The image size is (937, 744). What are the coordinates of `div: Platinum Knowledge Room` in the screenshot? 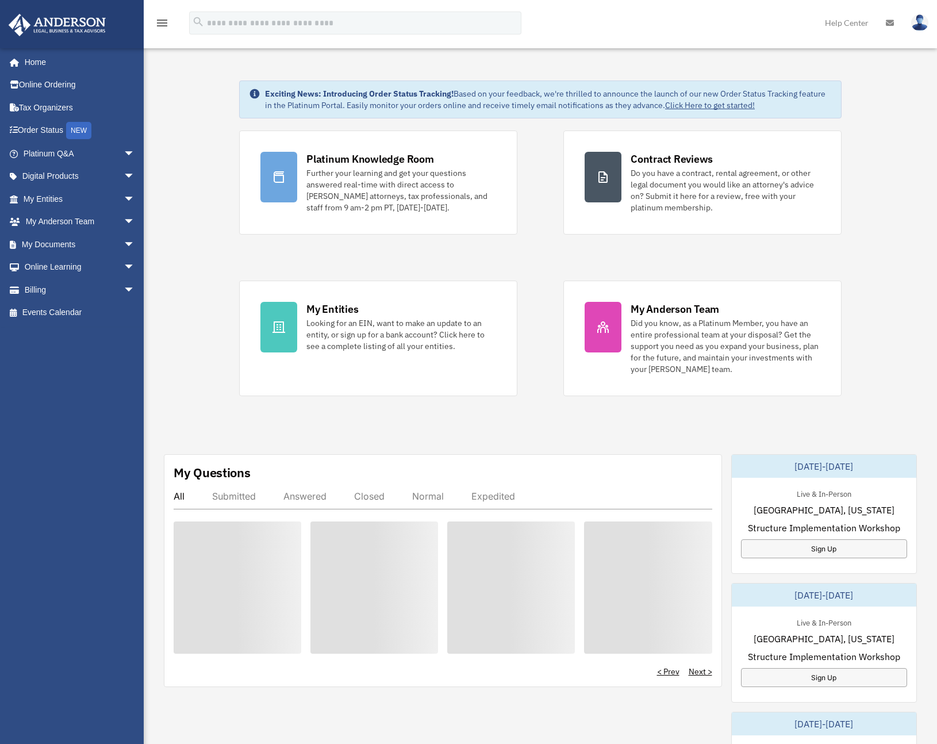 It's located at (370, 159).